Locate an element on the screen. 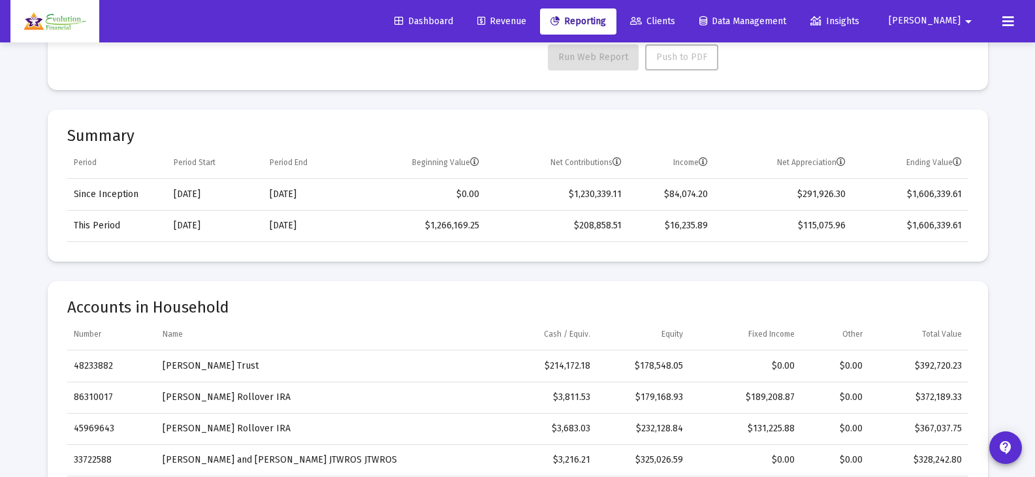 The image size is (1035, 477). td: This Period is located at coordinates (117, 226).